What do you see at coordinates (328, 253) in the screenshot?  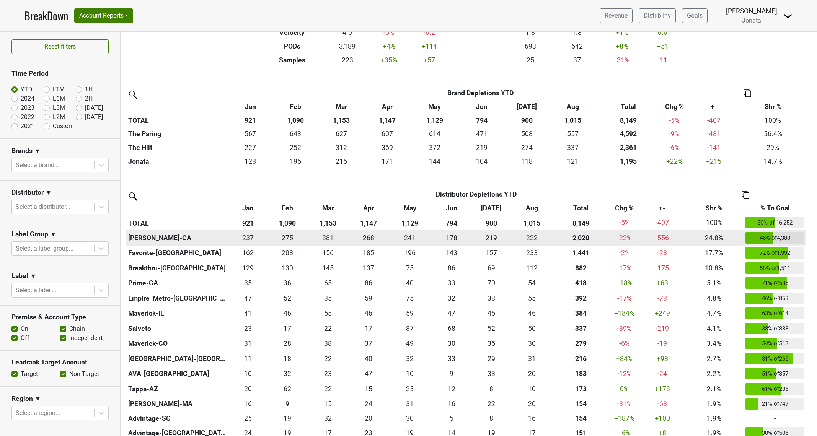 I see `td: 156.001` at bounding box center [328, 253].